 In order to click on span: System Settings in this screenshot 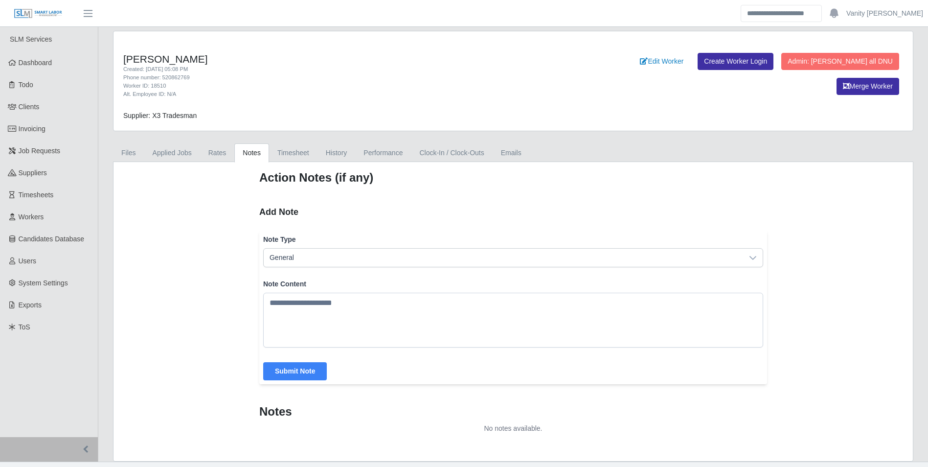, I will do `click(43, 283)`.